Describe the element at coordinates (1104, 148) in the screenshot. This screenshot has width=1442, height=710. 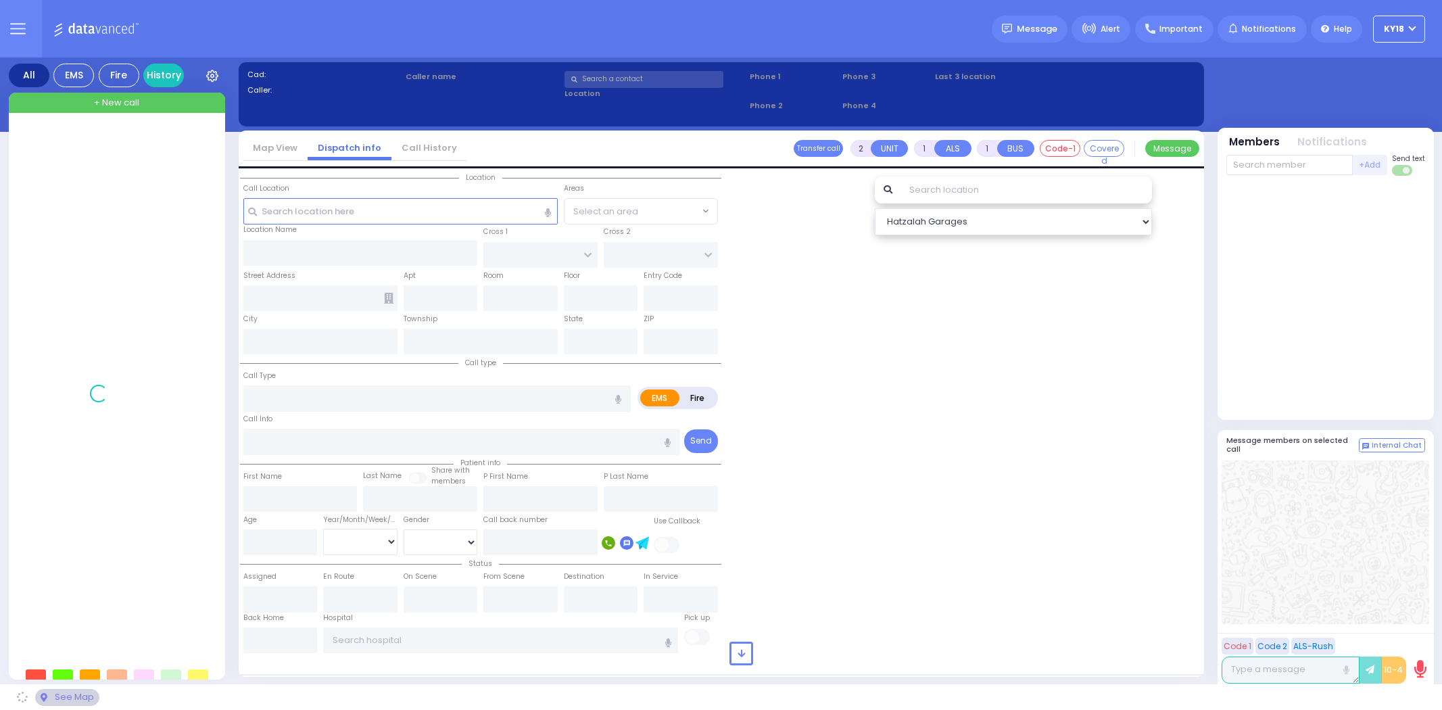
I see `button: Covered` at that location.